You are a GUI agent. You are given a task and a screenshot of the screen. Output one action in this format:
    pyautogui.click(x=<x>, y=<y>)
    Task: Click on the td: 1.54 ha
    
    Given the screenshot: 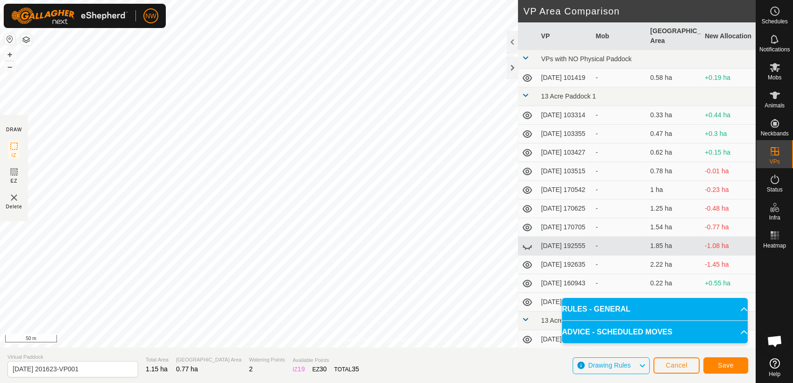 What is the action you would take?
    pyautogui.click(x=673, y=227)
    